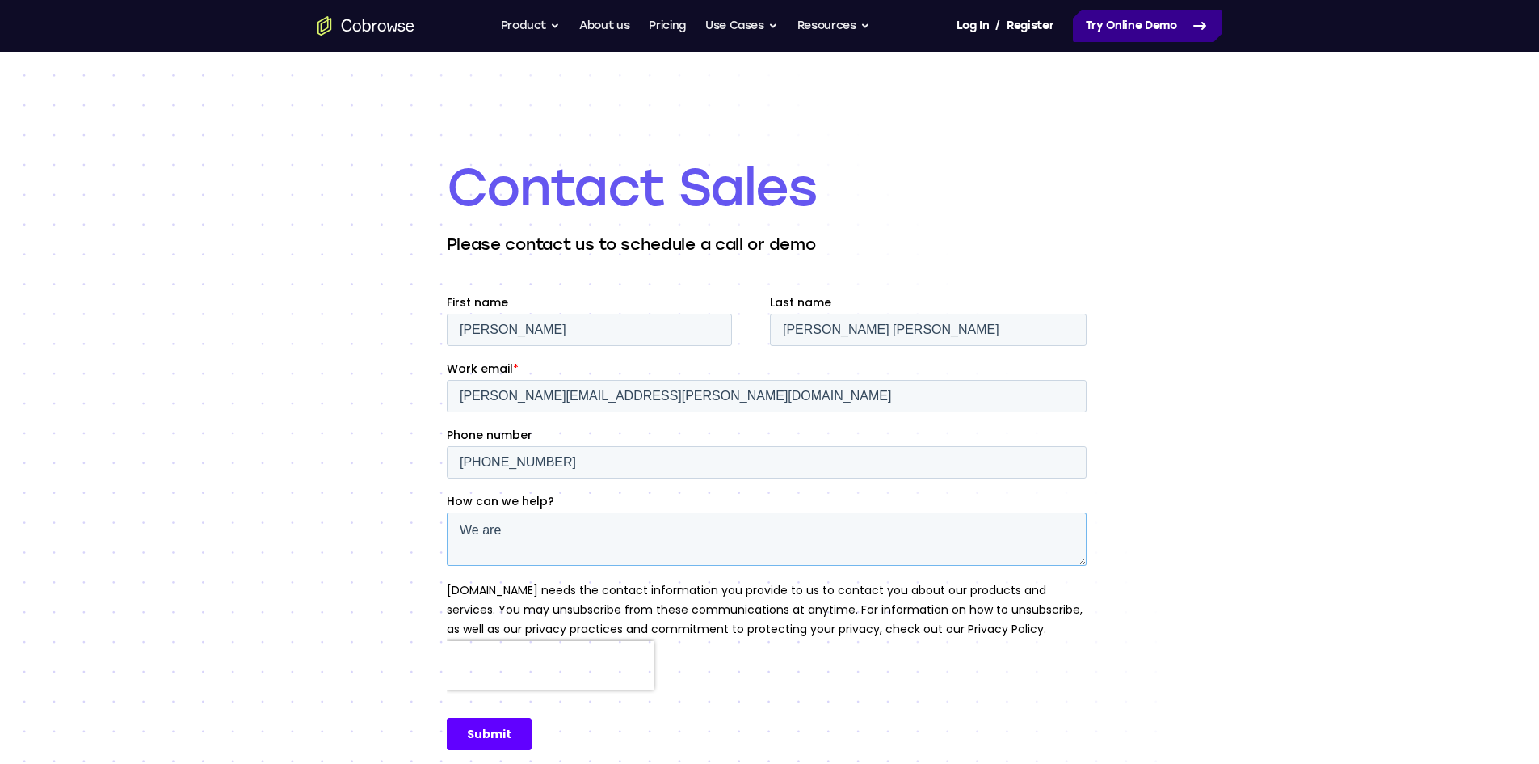  Describe the element at coordinates (604, 26) in the screenshot. I see `a: About us` at that location.